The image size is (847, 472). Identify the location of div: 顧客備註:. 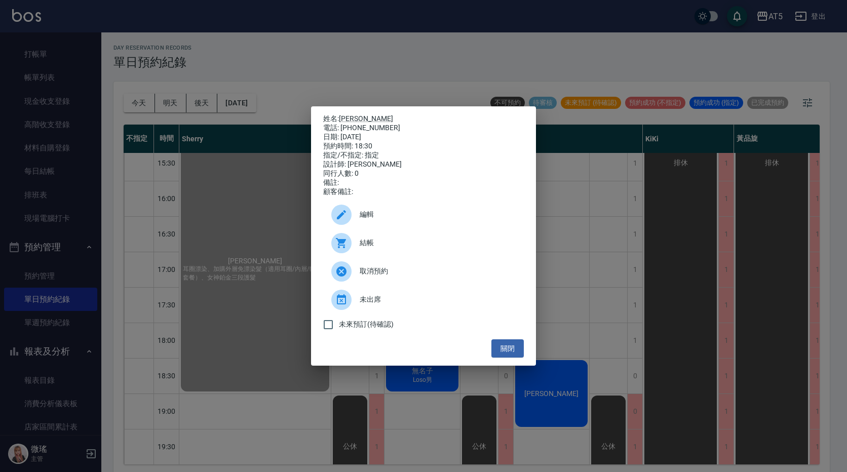
(424, 192).